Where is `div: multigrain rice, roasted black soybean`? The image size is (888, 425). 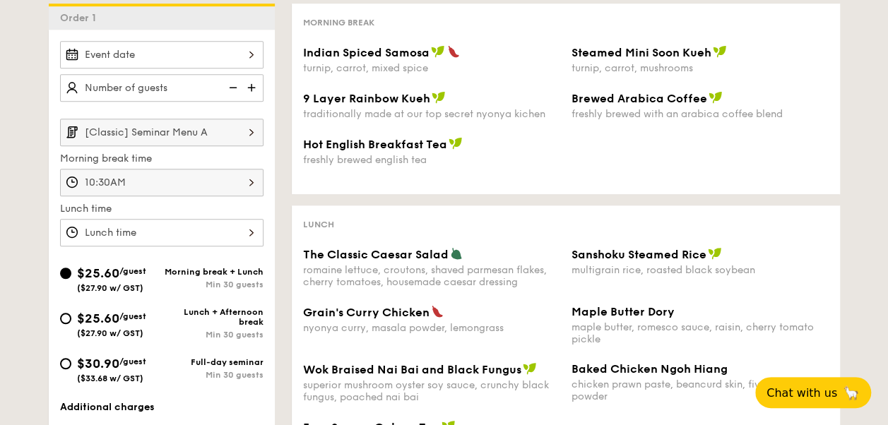 div: multigrain rice, roasted black soybean is located at coordinates (700, 270).